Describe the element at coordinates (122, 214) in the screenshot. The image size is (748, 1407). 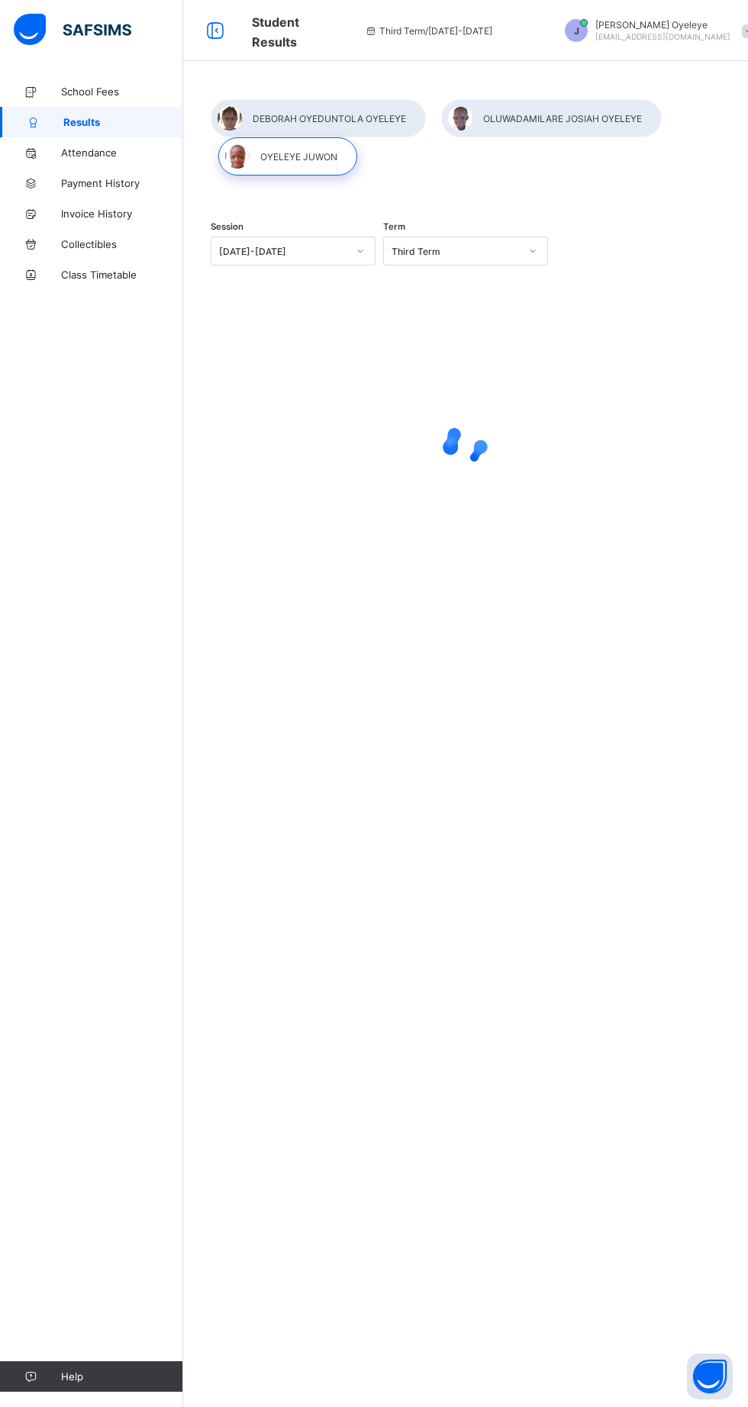
I see `span: Invoice History` at that location.